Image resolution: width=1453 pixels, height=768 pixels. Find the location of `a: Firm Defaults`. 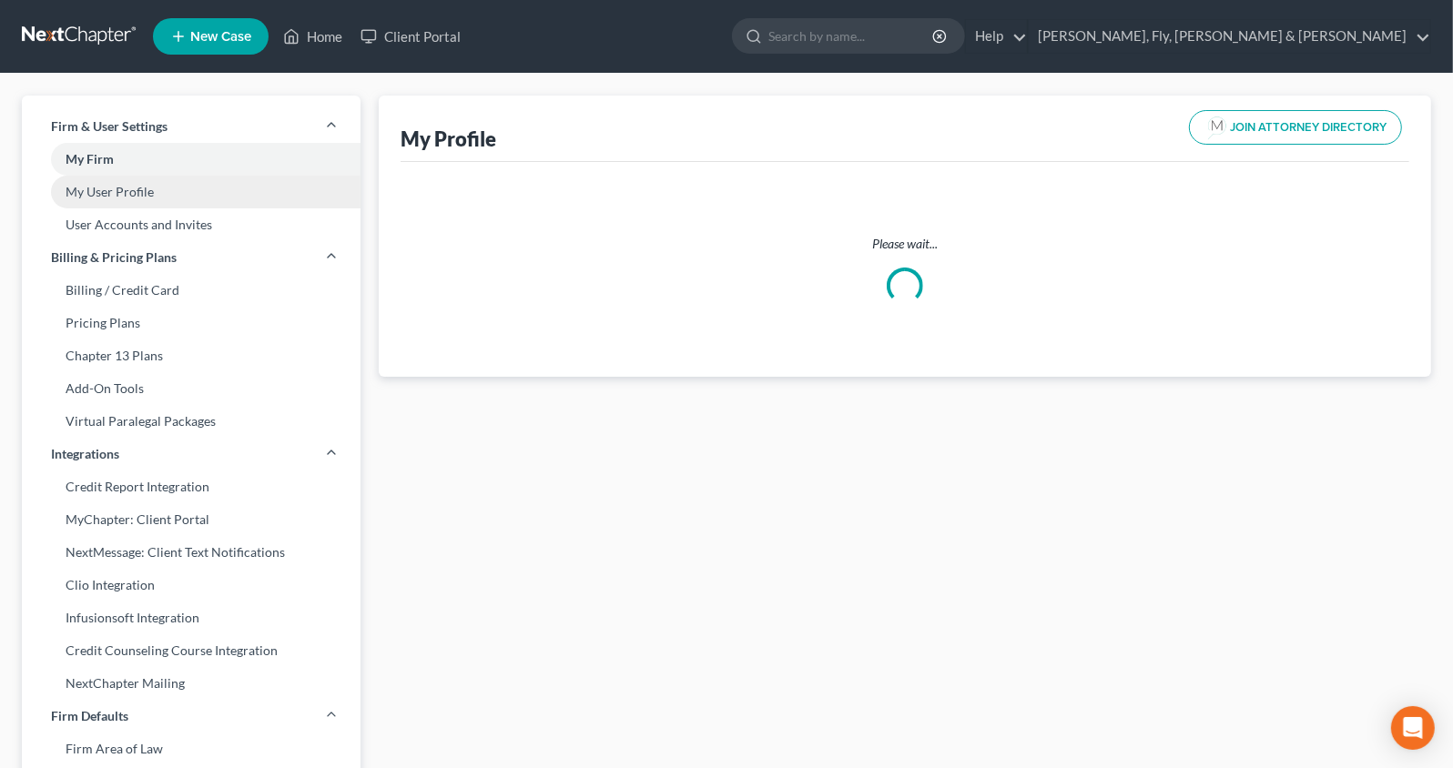

a: Firm Defaults is located at coordinates (191, 716).